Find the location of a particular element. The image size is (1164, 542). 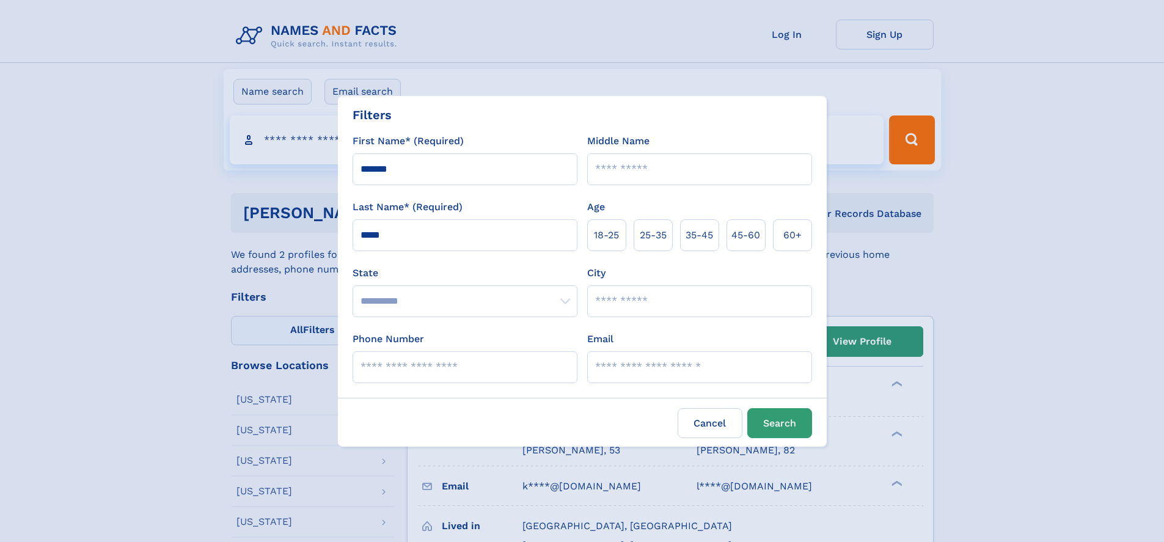

label: State is located at coordinates (465, 273).